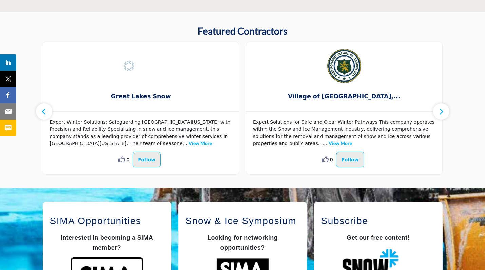 This screenshot has height=270, width=485. What do you see at coordinates (141, 96) in the screenshot?
I see `b: Great Lakes Snow` at bounding box center [141, 96].